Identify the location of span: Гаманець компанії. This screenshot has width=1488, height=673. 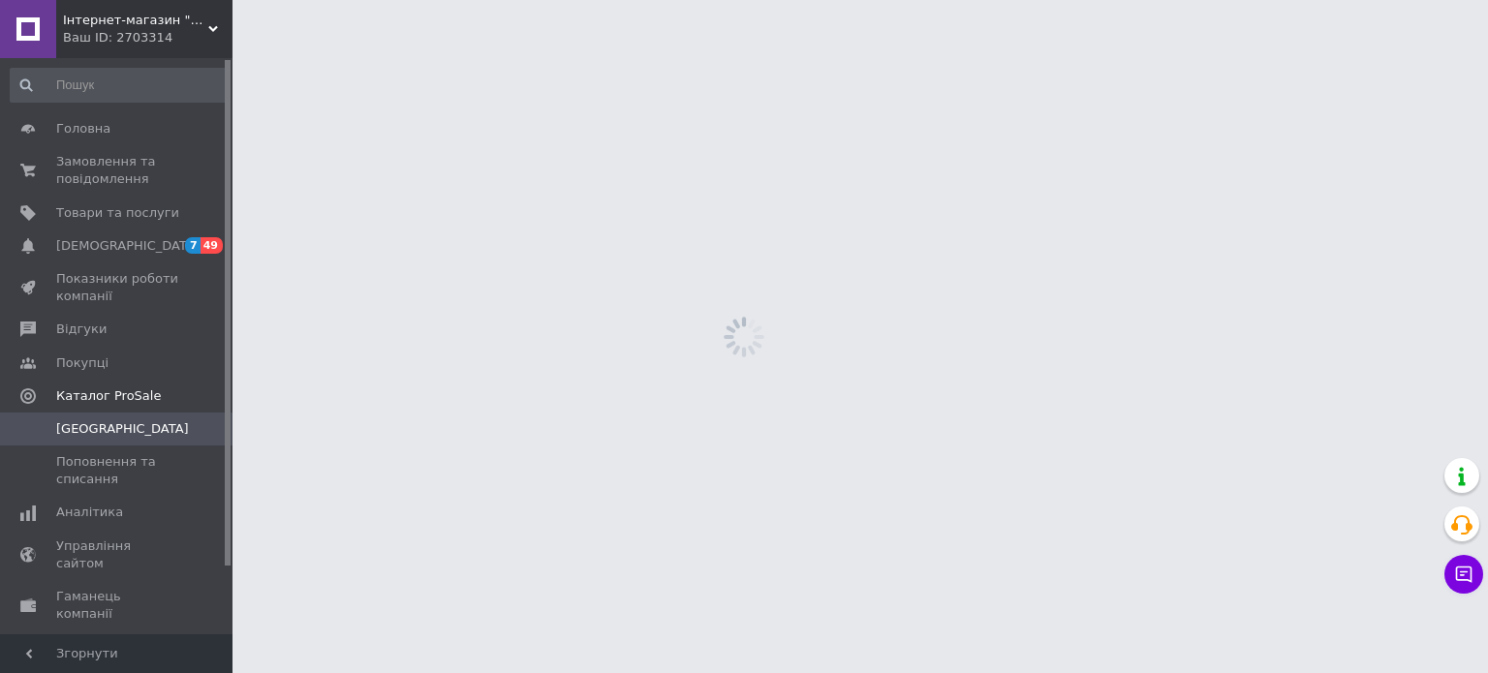
(117, 605).